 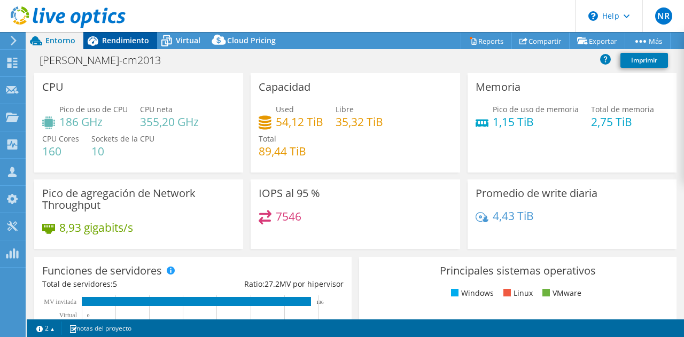 I want to click on span: Total, so click(x=267, y=138).